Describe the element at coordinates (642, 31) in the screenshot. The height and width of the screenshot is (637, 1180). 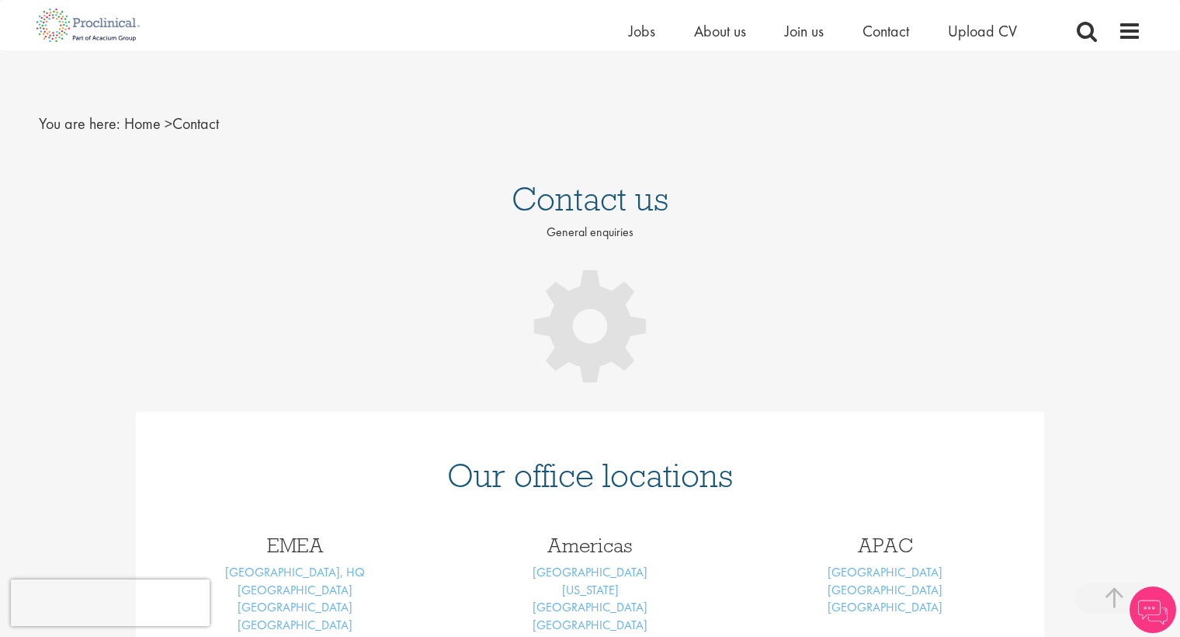
I see `span: Jobs` at that location.